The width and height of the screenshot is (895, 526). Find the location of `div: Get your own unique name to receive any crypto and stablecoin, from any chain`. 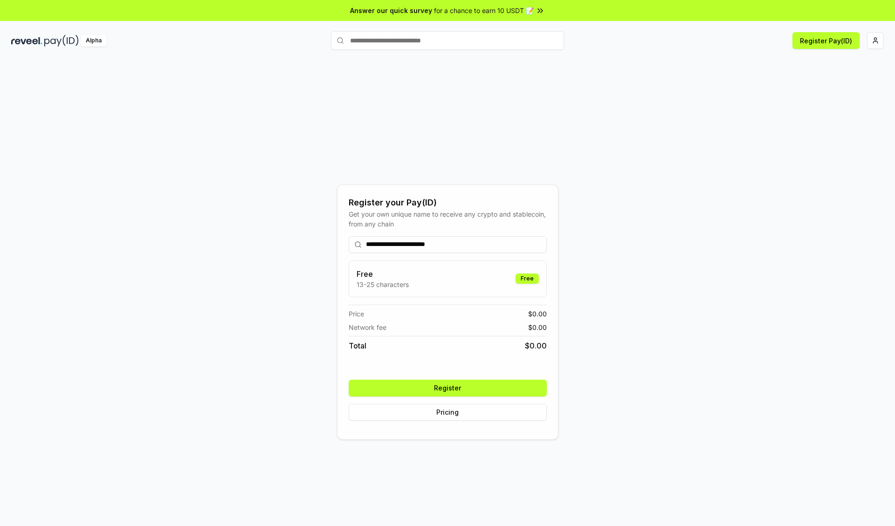

div: Get your own unique name to receive any crypto and stablecoin, from any chain is located at coordinates (447, 219).